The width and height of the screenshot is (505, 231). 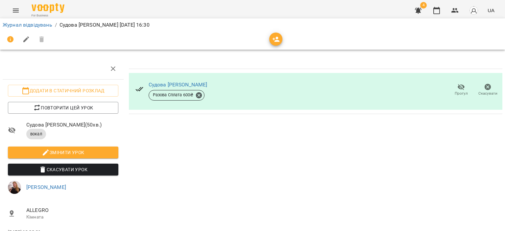 What do you see at coordinates (14, 188) in the screenshot?
I see `img: 99138bb6c81f69eb2c94813ed72a1920.jpg` at bounding box center [14, 188].